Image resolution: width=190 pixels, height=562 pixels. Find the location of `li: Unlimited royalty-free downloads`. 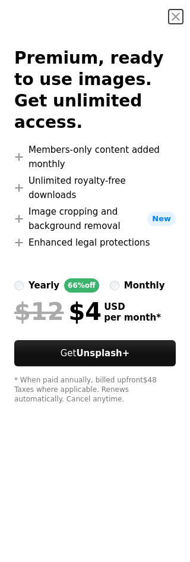

li: Unlimited royalty-free downloads is located at coordinates (95, 188).